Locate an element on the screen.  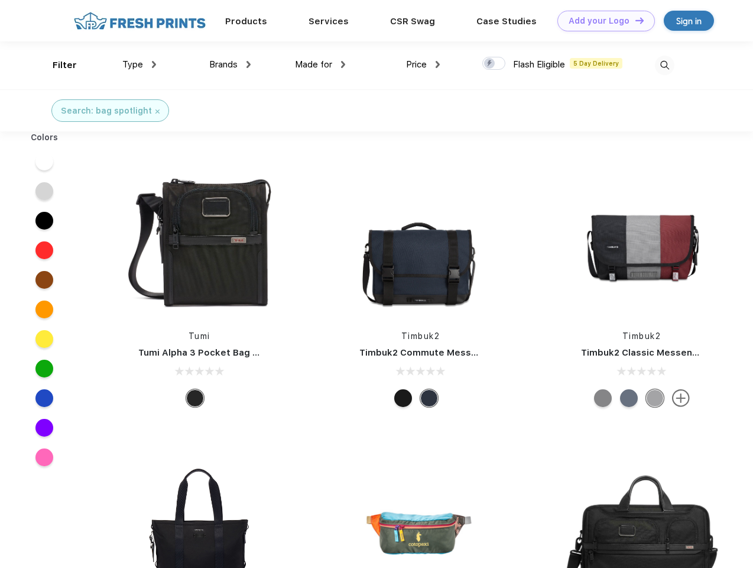
div: Filter is located at coordinates (64, 65).